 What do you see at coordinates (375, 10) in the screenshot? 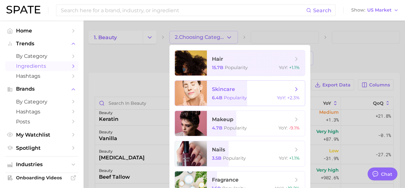
I see `button: ShowUS Market` at bounding box center [375, 10].